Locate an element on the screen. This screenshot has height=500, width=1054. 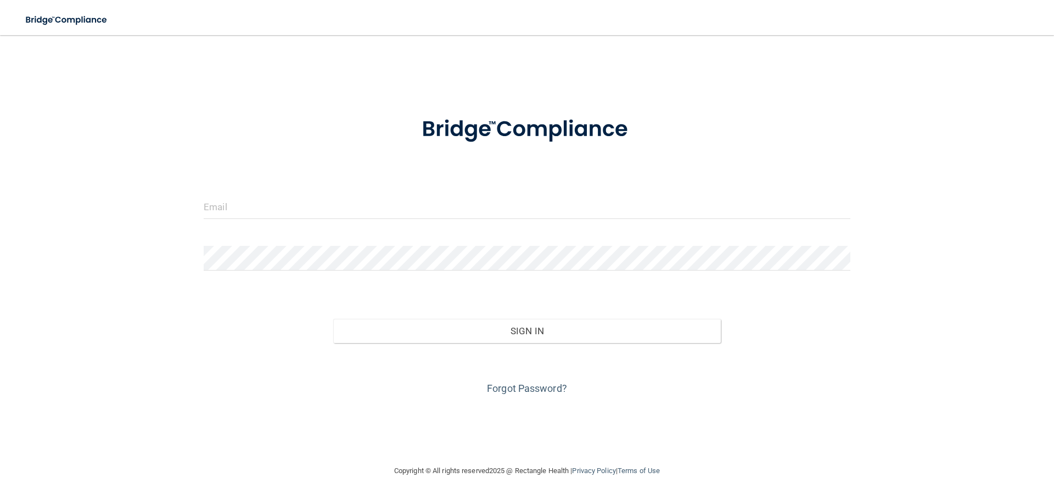
div: Copyright © All rights reserved 2025 @ Rectangle Health | | is located at coordinates (527, 471).